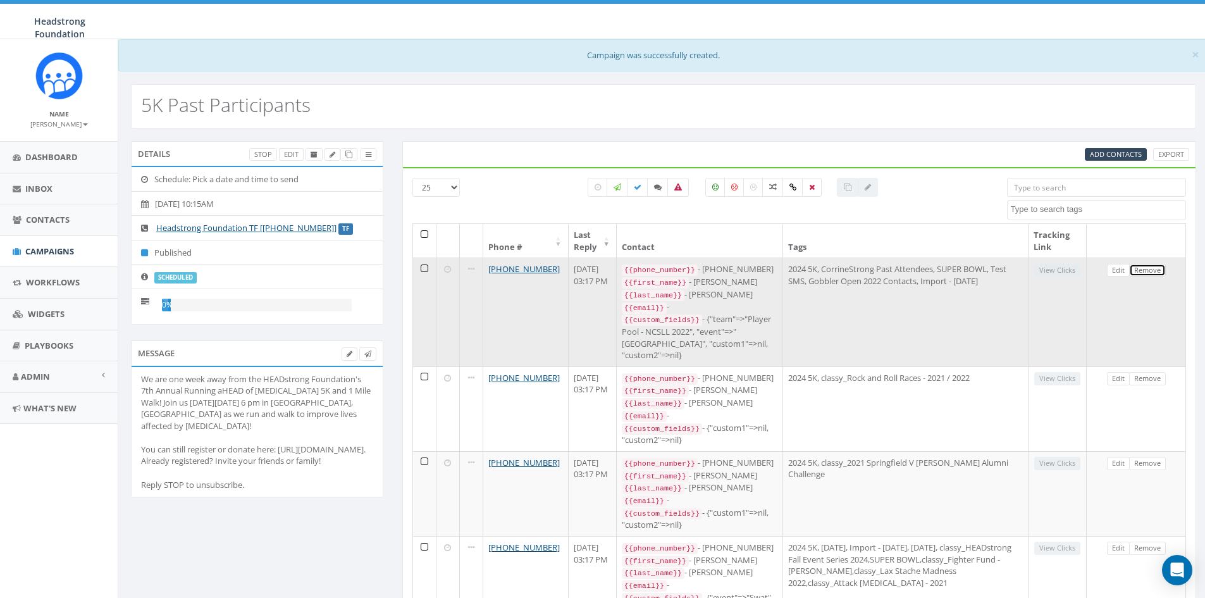 This screenshot has height=598, width=1205. I want to click on img: Rally_platform_Icon_1.png, so click(59, 75).